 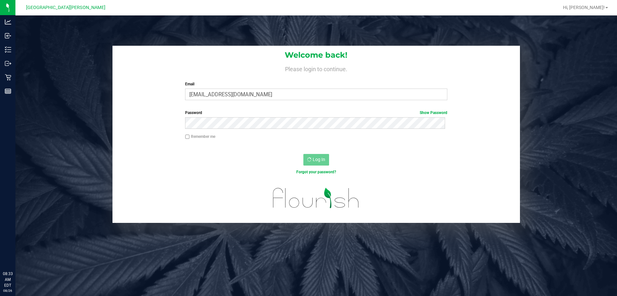 What do you see at coordinates (316, 84) in the screenshot?
I see `label: Email` at bounding box center [316, 84].